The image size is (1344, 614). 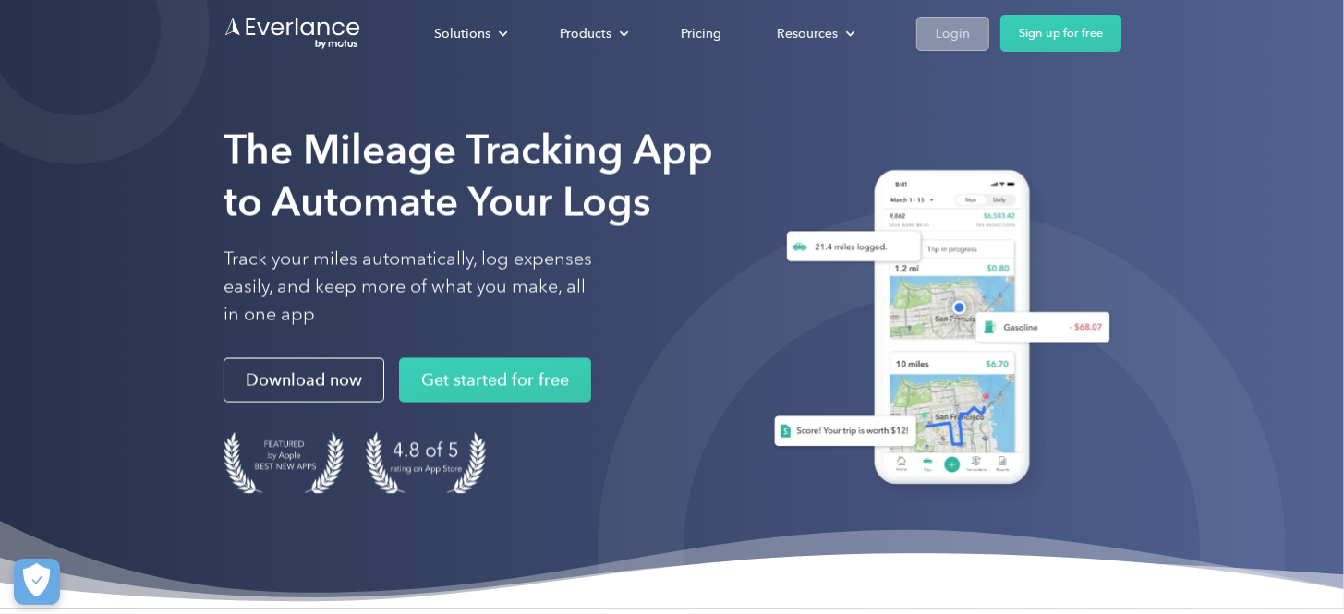 I want to click on a: Download now, so click(x=304, y=381).